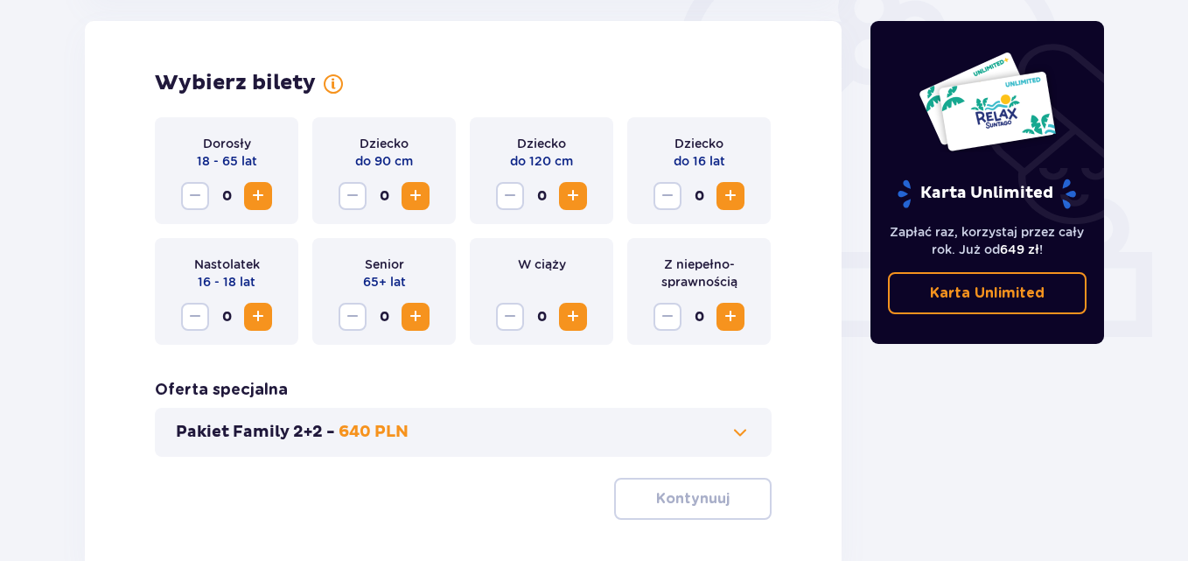  What do you see at coordinates (235, 83) in the screenshot?
I see `h2: Wybierz bilety` at bounding box center [235, 83].